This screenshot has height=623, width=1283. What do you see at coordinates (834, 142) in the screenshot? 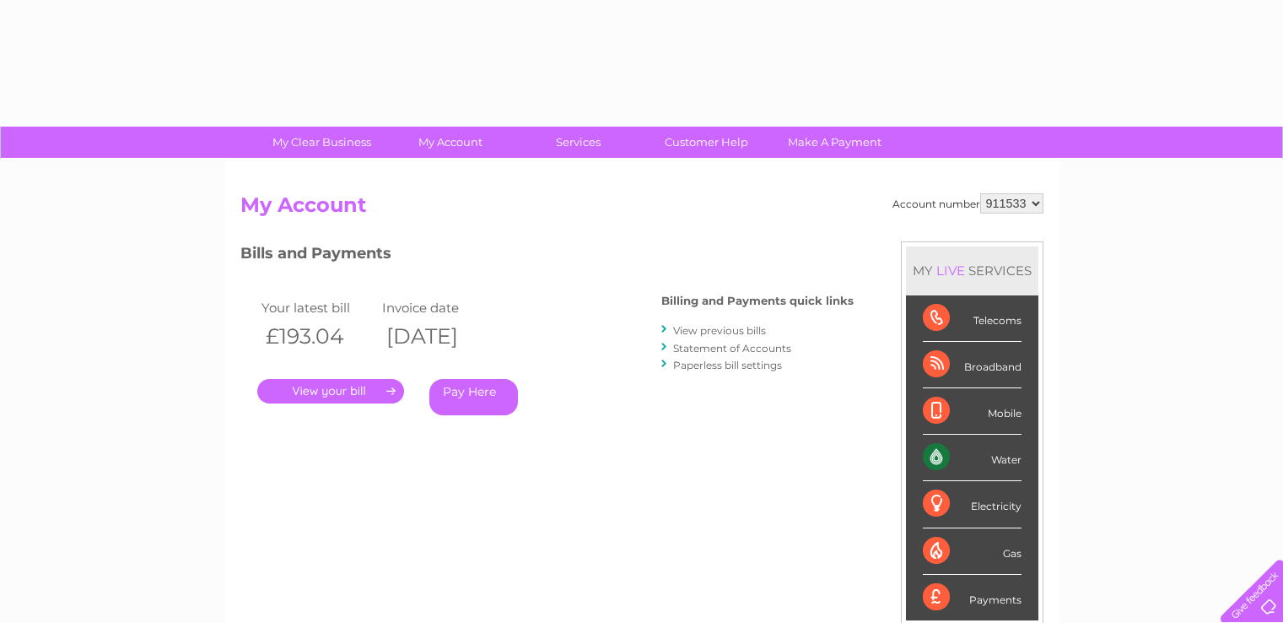
I see `a: Make A Payment` at bounding box center [834, 142].